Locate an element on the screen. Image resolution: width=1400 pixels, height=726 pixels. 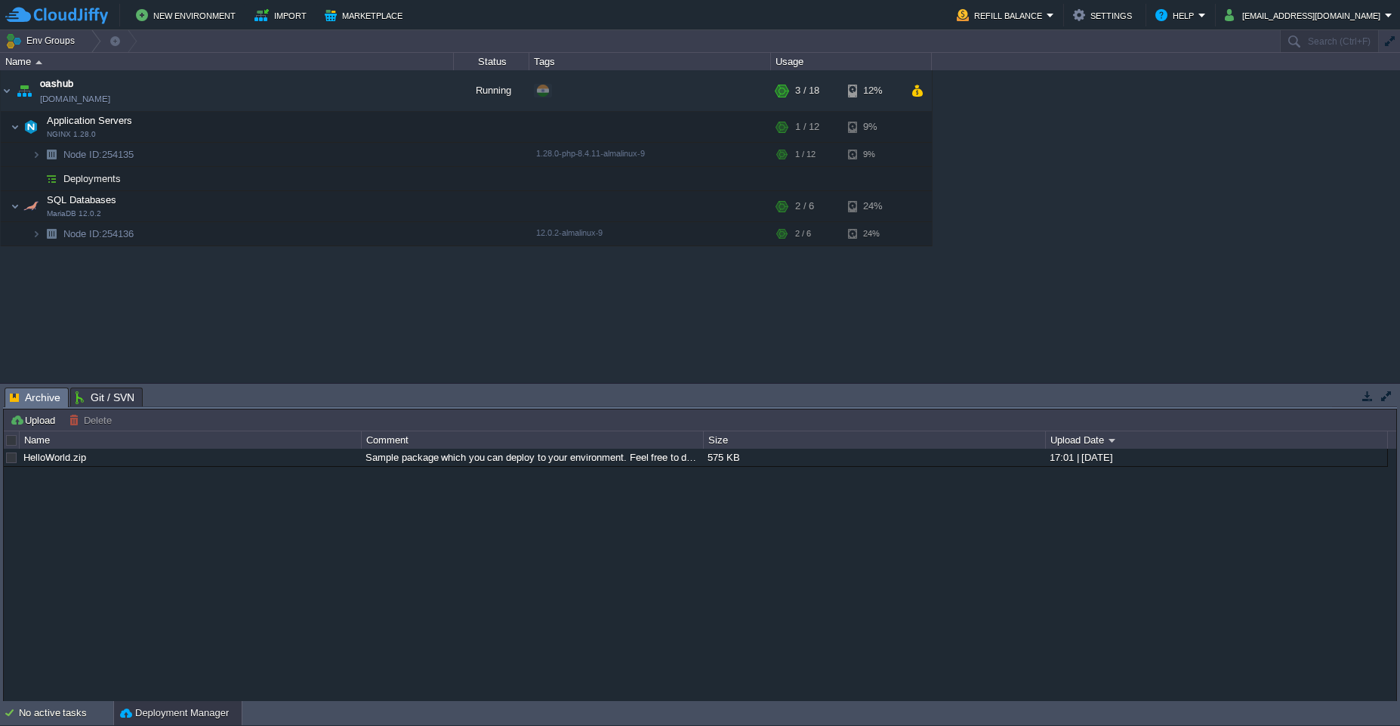
span: SQL Databases is located at coordinates (82, 199).